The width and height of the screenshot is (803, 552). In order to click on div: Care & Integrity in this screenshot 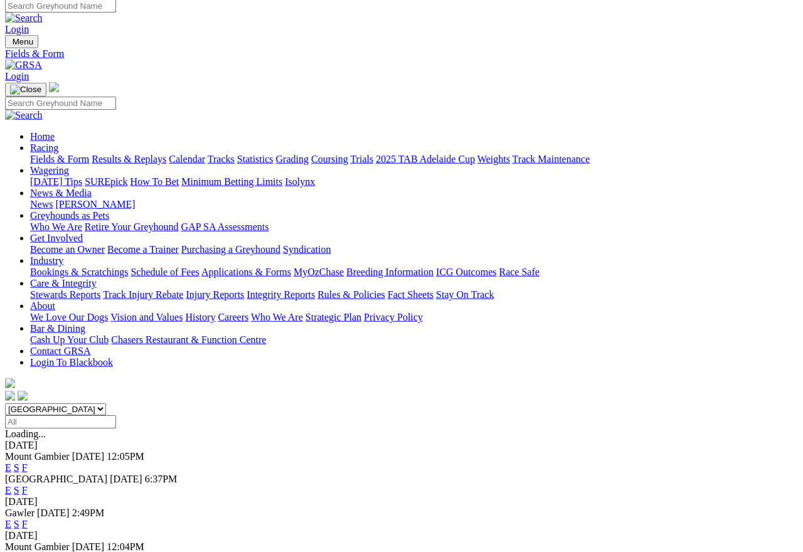, I will do `click(414, 295)`.